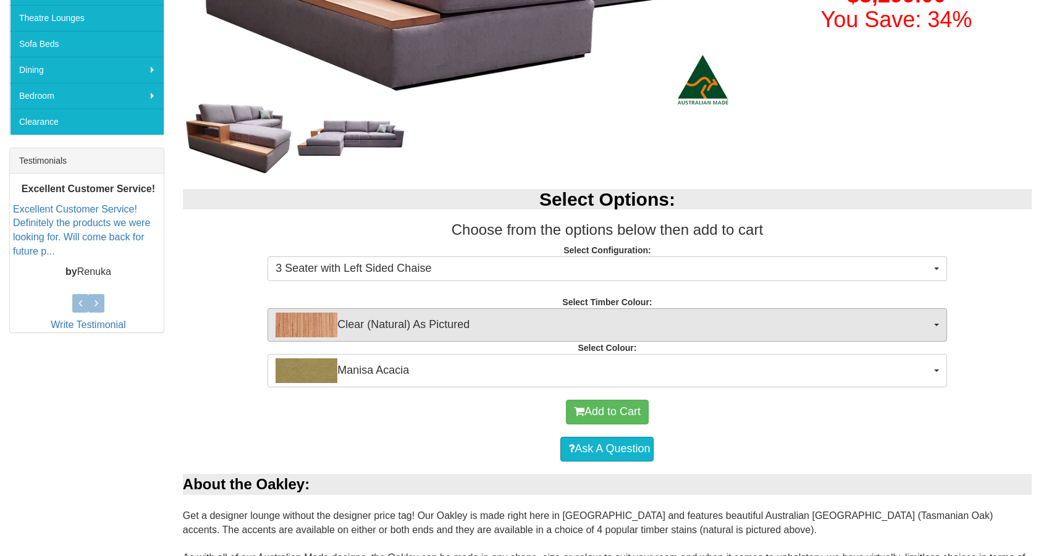 The height and width of the screenshot is (556, 1041). Describe the element at coordinates (603, 269) in the screenshot. I see `span: 3 Seater with Left Sided Chaise` at that location.